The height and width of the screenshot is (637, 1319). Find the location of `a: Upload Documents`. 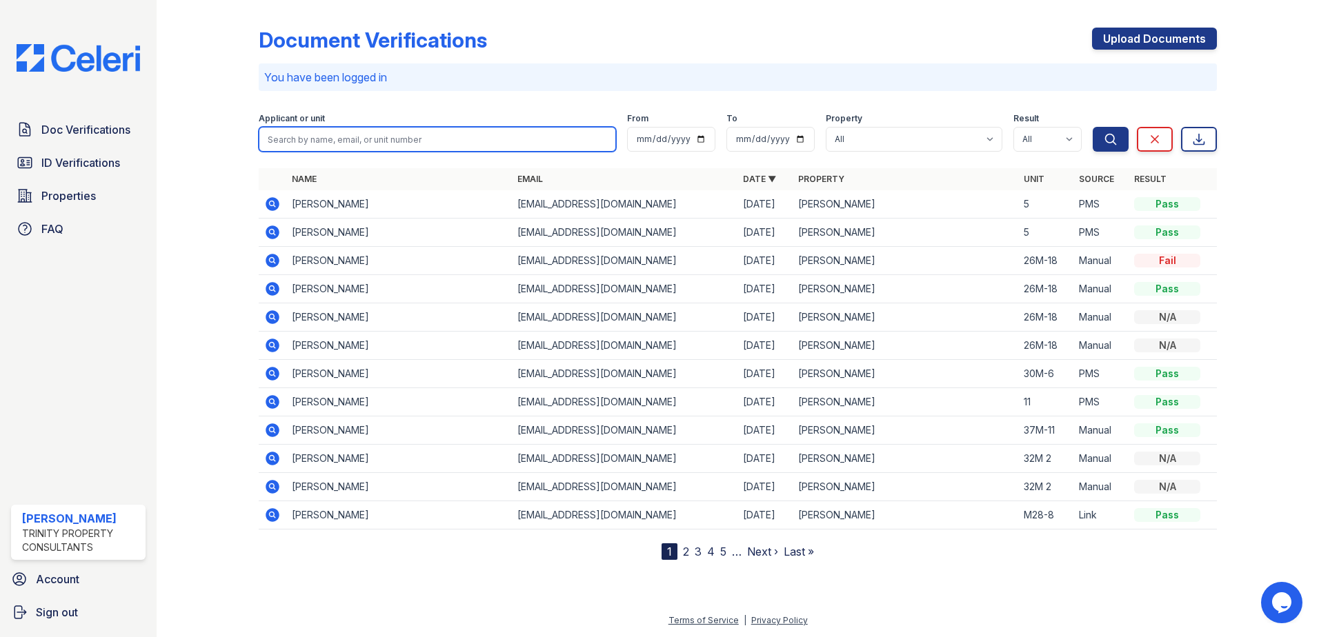

a: Upload Documents is located at coordinates (1154, 39).